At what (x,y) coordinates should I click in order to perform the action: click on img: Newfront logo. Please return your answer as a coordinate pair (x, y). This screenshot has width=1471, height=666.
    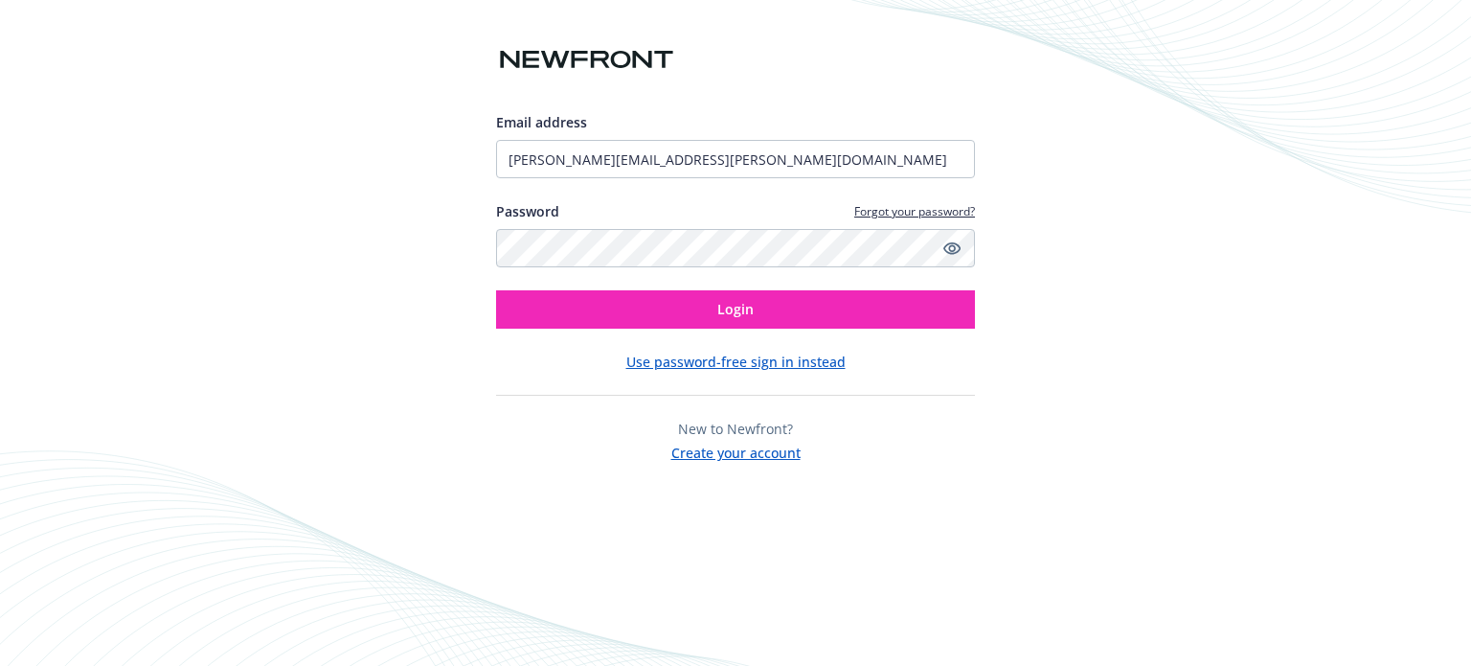
    Looking at the image, I should click on (586, 59).